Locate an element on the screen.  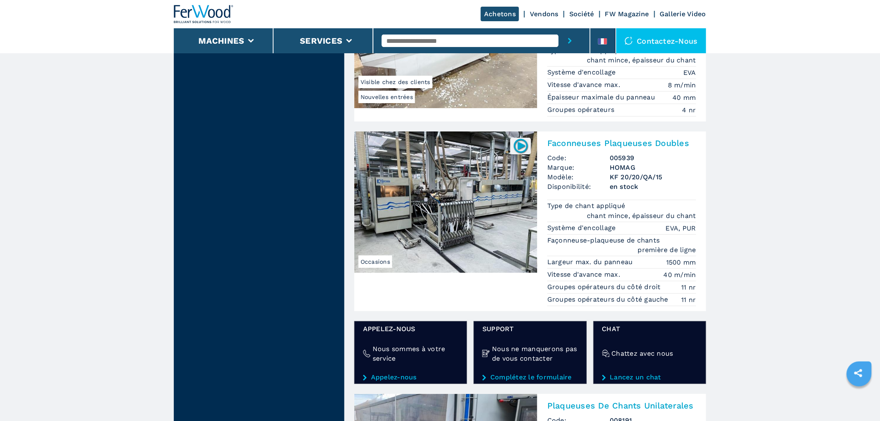
p: Type de chant appliqué is located at coordinates (588, 206).